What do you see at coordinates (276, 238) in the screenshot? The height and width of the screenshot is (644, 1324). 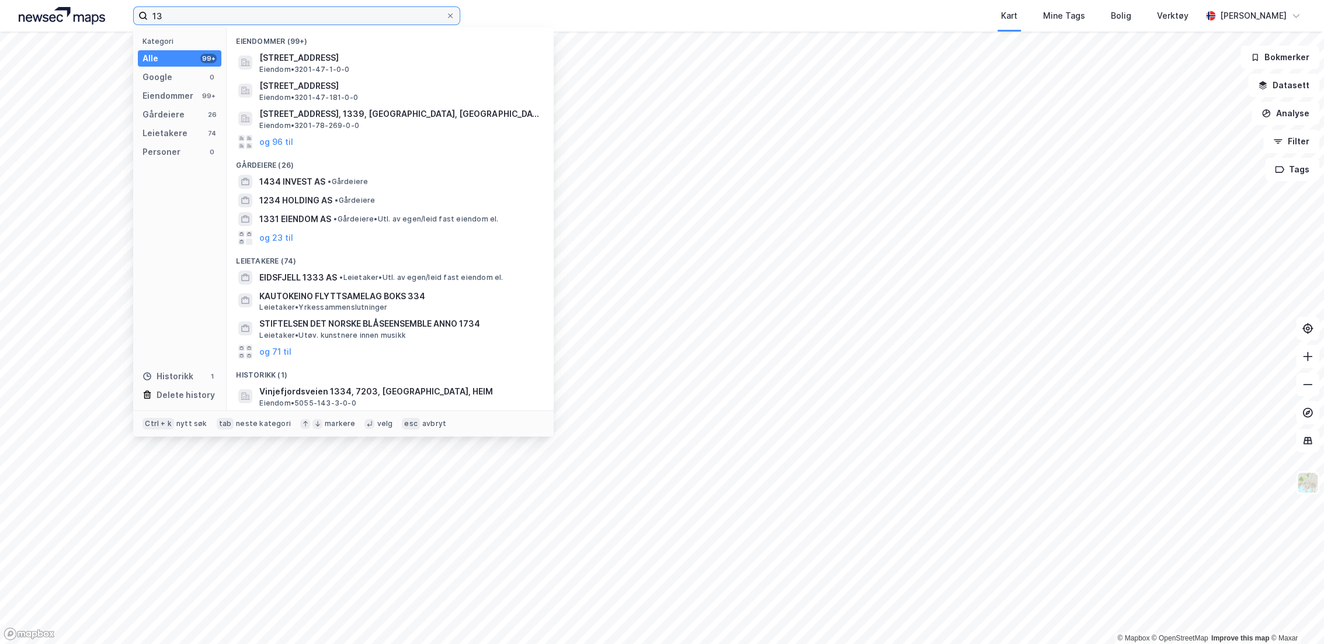 I see `button: og 23 til` at bounding box center [276, 238].